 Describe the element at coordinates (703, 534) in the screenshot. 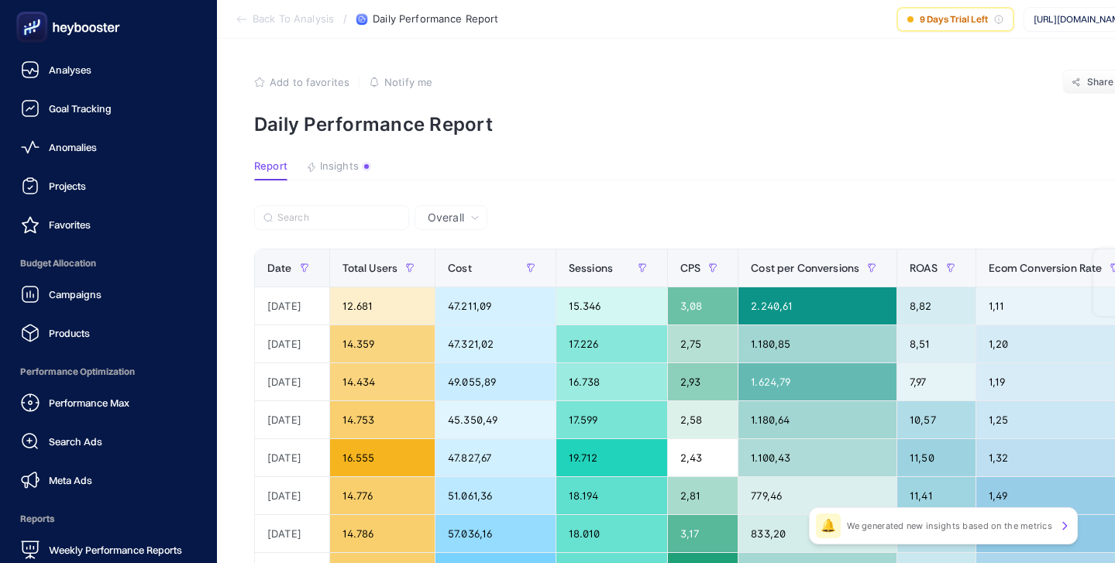

I see `div: 3,17` at that location.